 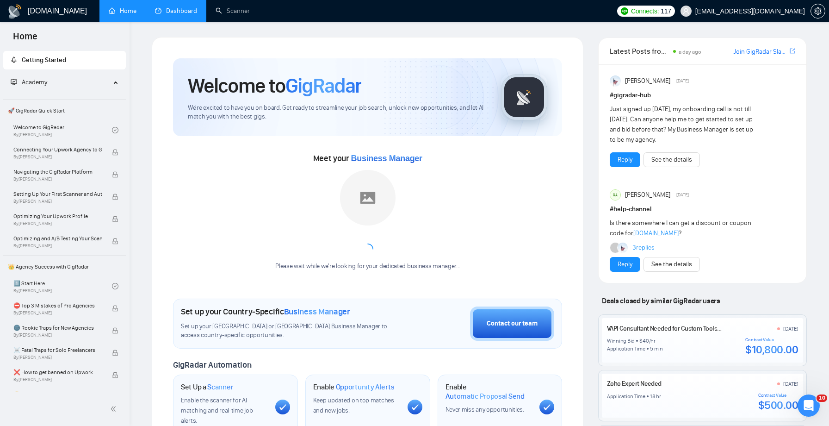 I want to click on a: Reply, so click(x=625, y=264).